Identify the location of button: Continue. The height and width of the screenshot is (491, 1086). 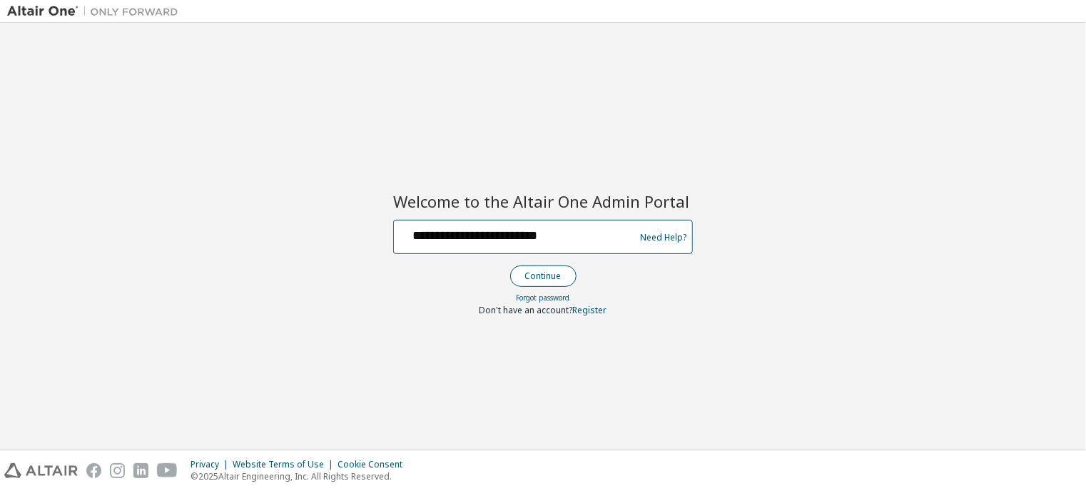
(543, 276).